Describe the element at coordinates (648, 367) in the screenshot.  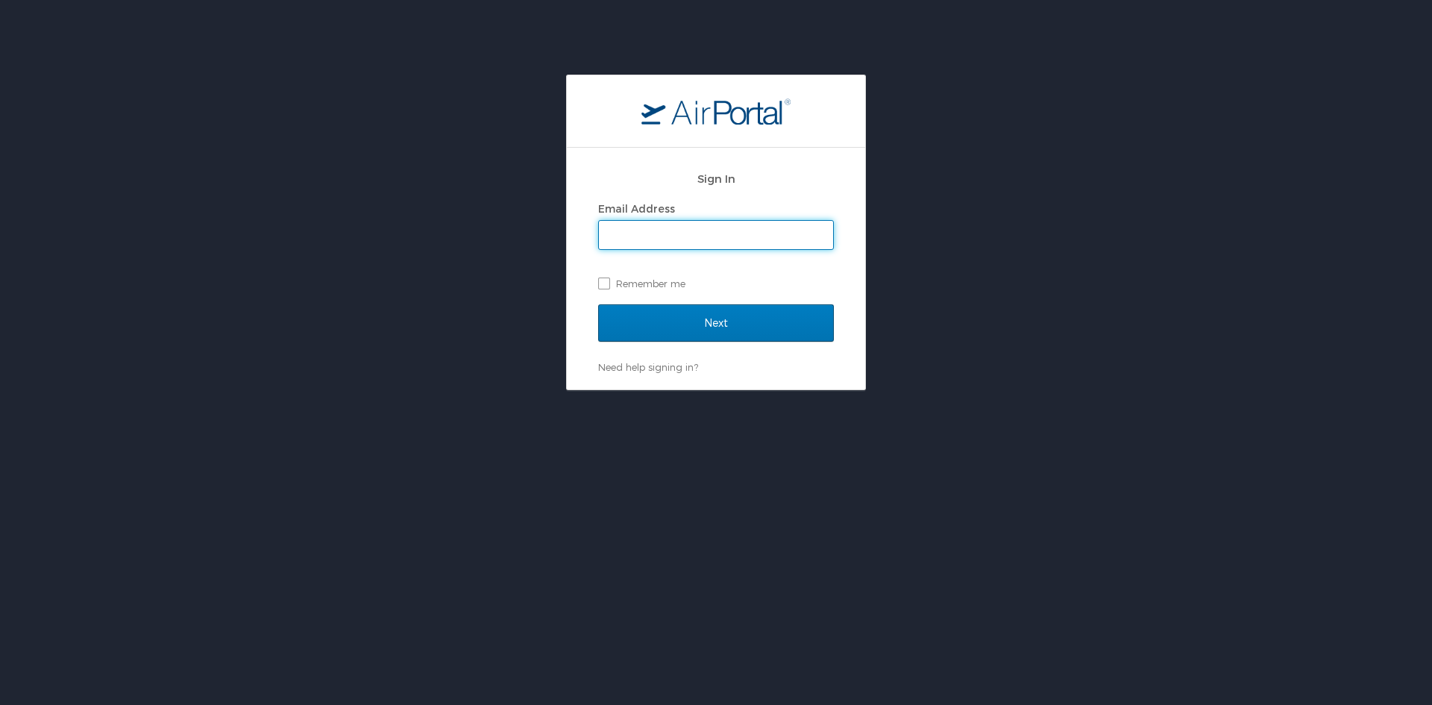
I see `a: Need help signing in?` at that location.